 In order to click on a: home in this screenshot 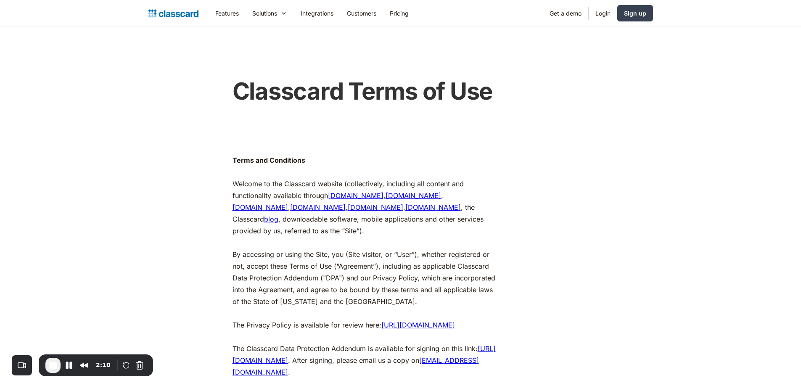, I will do `click(173, 13)`.